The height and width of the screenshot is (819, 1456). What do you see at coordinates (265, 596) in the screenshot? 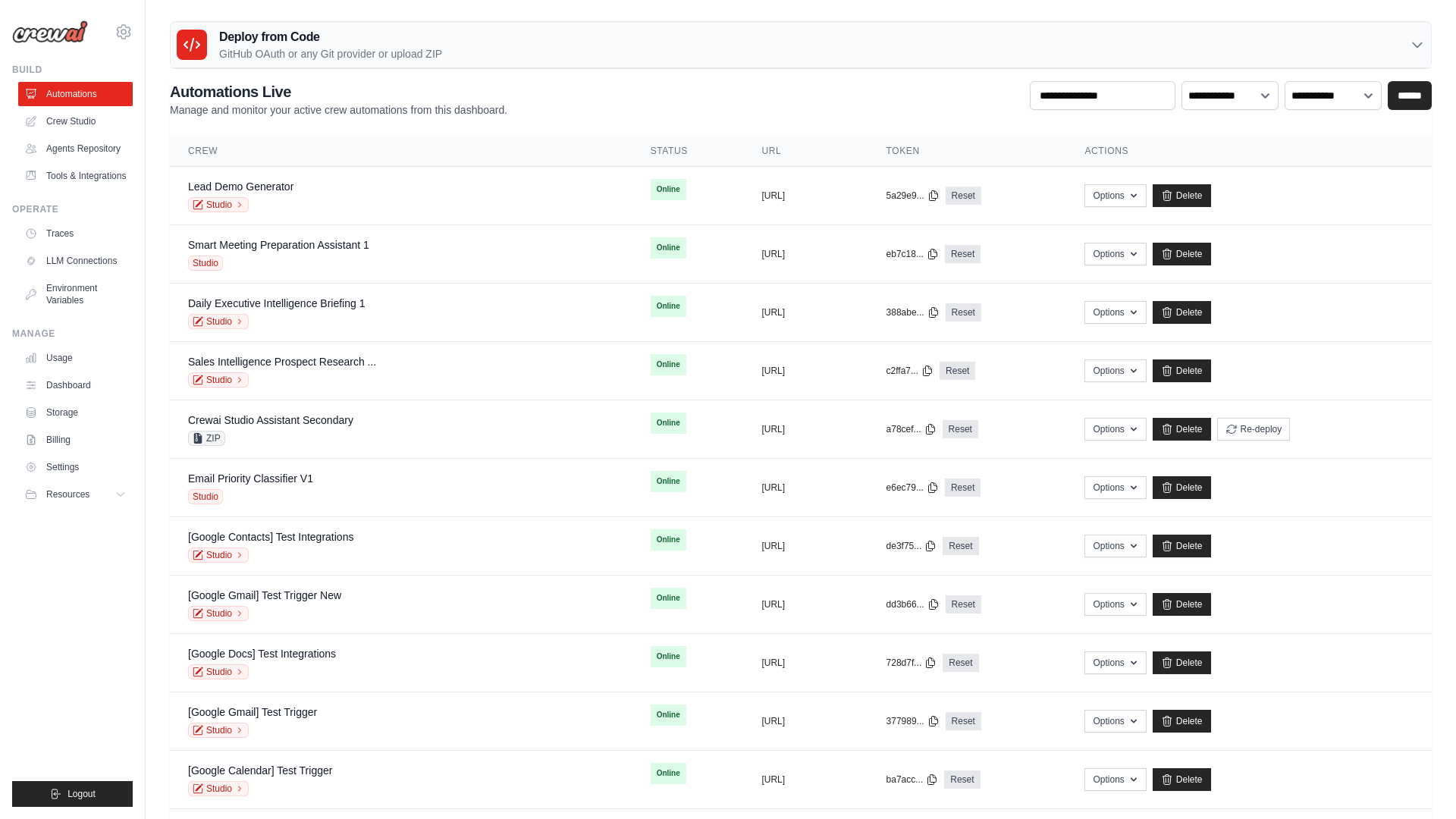
I see `a: [Google Gmail] Test Trigger New` at bounding box center [265, 596].